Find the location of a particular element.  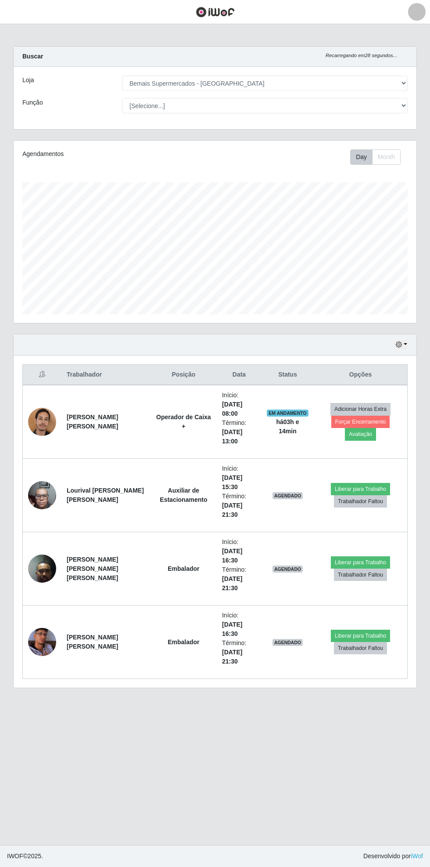

strong: há 03 h e 14 min is located at coordinates (288, 426).